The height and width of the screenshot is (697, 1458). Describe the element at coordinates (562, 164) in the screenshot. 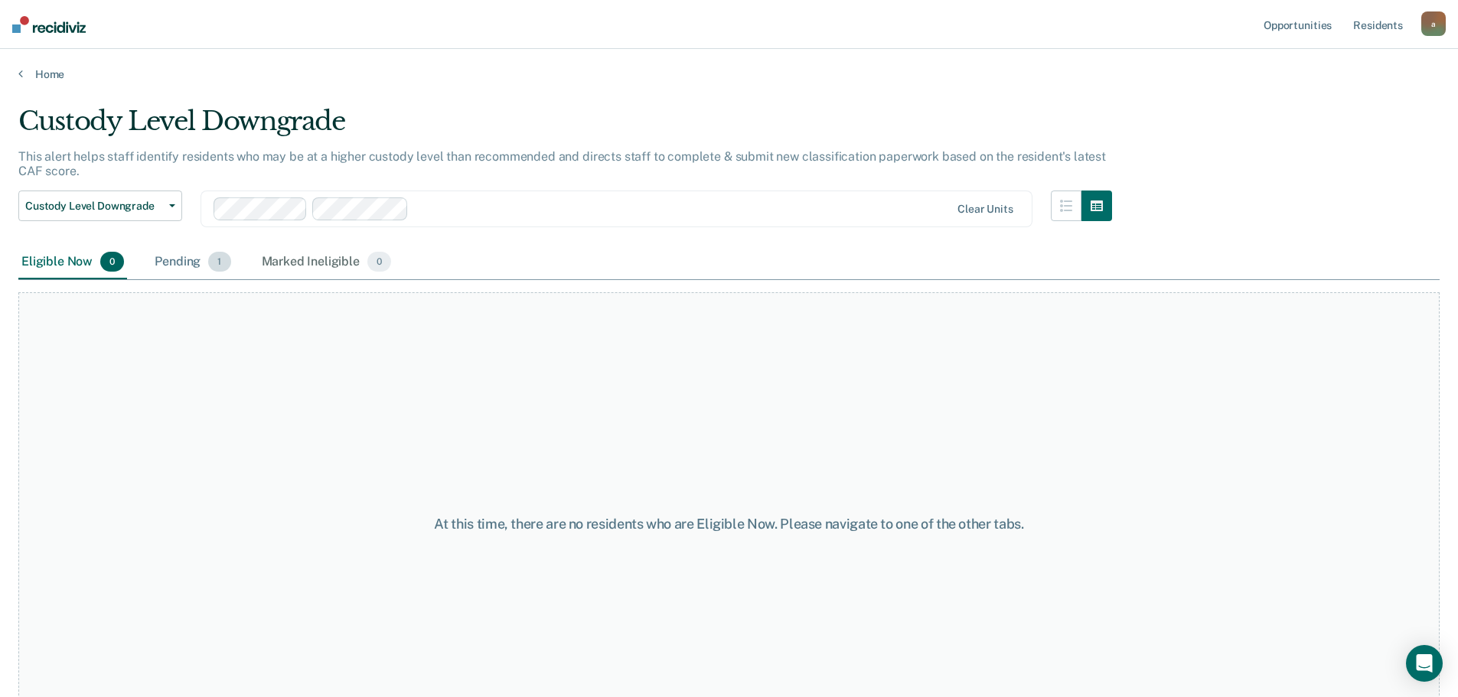

I see `p: This alert helps staff identify residents who may be at a higher custody level than recommended a...` at that location.